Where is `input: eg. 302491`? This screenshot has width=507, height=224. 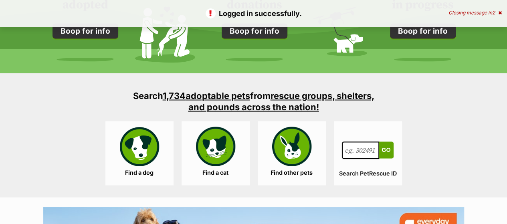
input: eg. 302491 is located at coordinates (361, 150).